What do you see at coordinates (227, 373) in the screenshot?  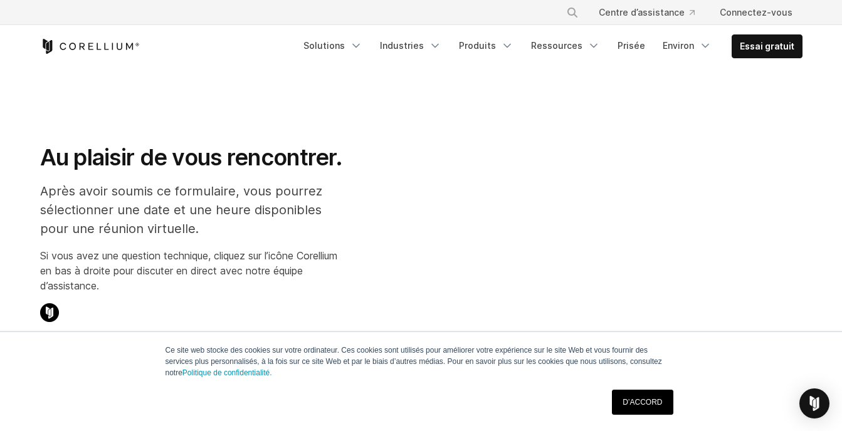 I see `a: Politique de confidentialité.` at bounding box center [227, 373].